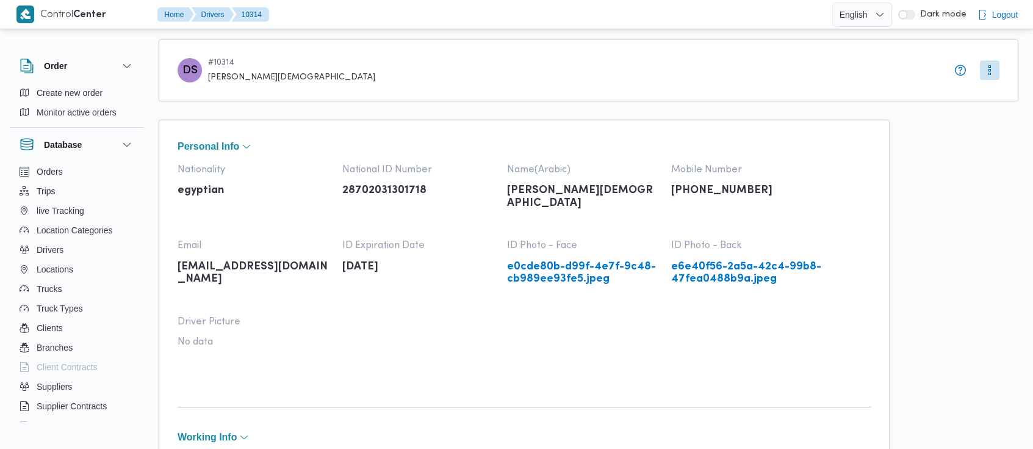  What do you see at coordinates (583, 170) in the screenshot?
I see `span: Name(Arabic)` at bounding box center [583, 170].